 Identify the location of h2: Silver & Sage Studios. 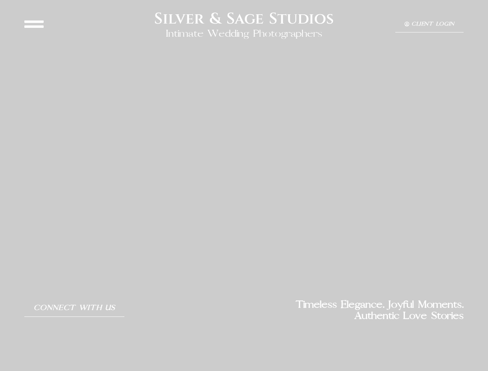
(244, 19).